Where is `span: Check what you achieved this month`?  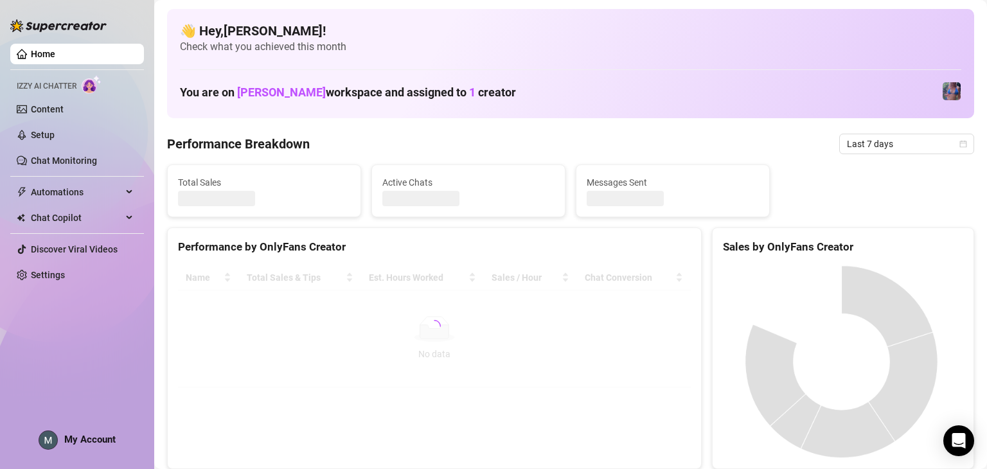
span: Check what you achieved this month is located at coordinates (571, 47).